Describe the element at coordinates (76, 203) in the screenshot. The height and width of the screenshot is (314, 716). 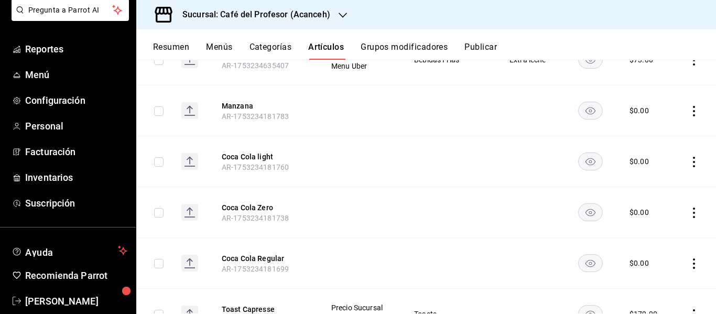
I see `span: Suscripción` at that location.